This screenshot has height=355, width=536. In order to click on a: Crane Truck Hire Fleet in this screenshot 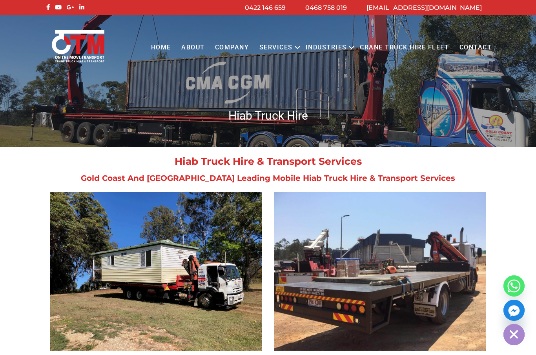, I will do `click(404, 47)`.